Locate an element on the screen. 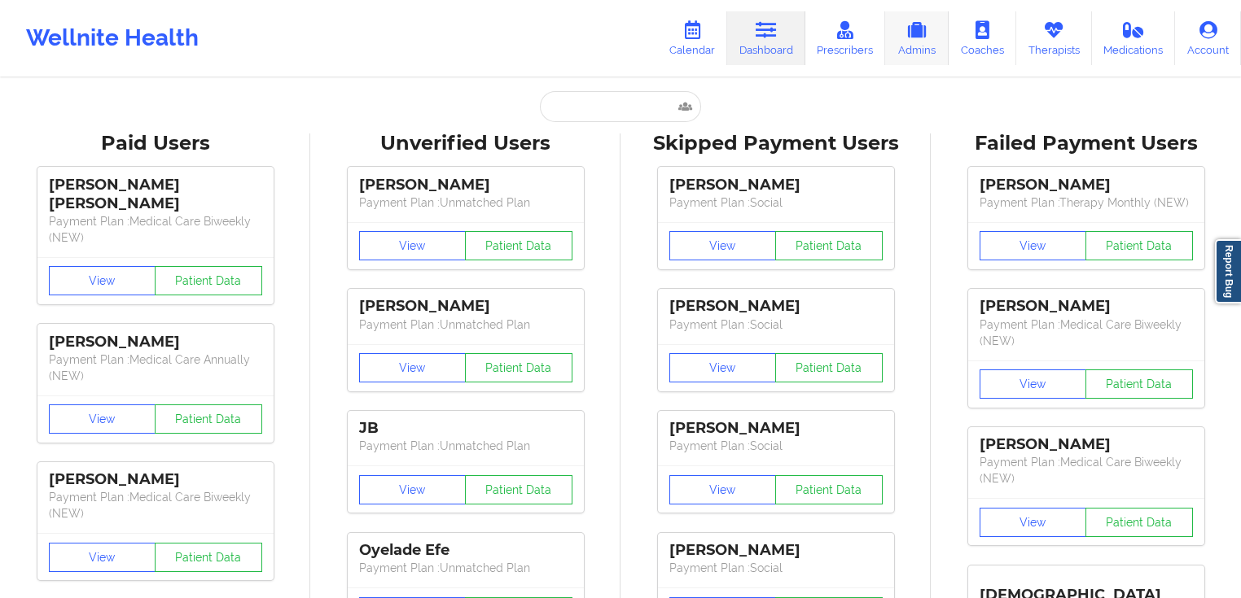  p: Payment Plan : Therapy Monthly (NEW) is located at coordinates (1086, 203).